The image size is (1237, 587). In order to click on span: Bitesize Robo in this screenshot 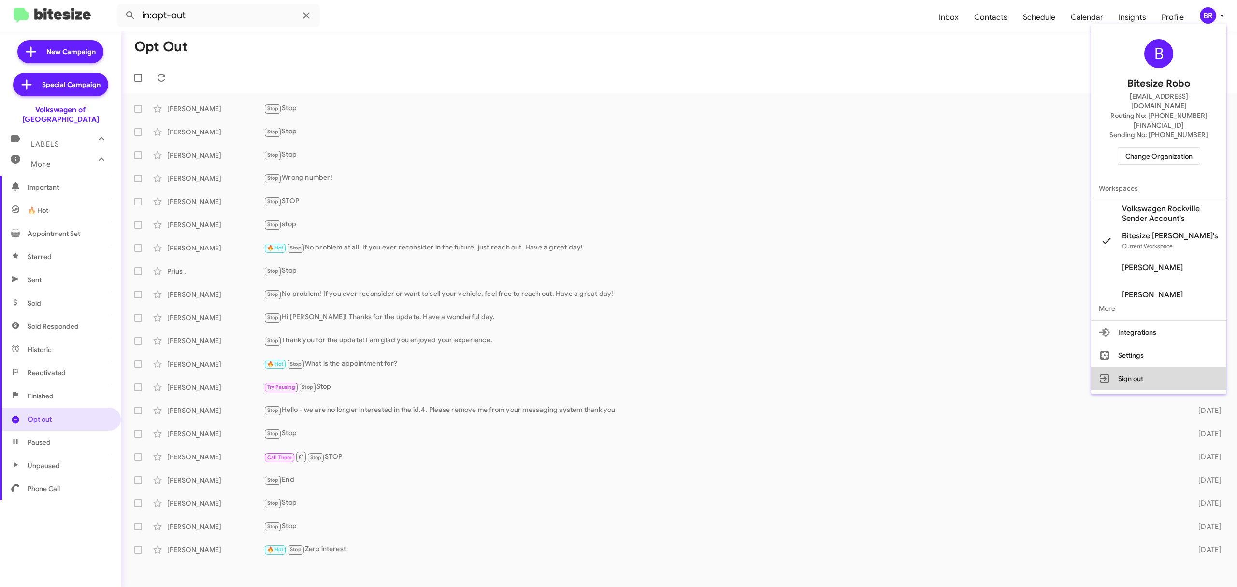, I will do `click(1159, 84)`.